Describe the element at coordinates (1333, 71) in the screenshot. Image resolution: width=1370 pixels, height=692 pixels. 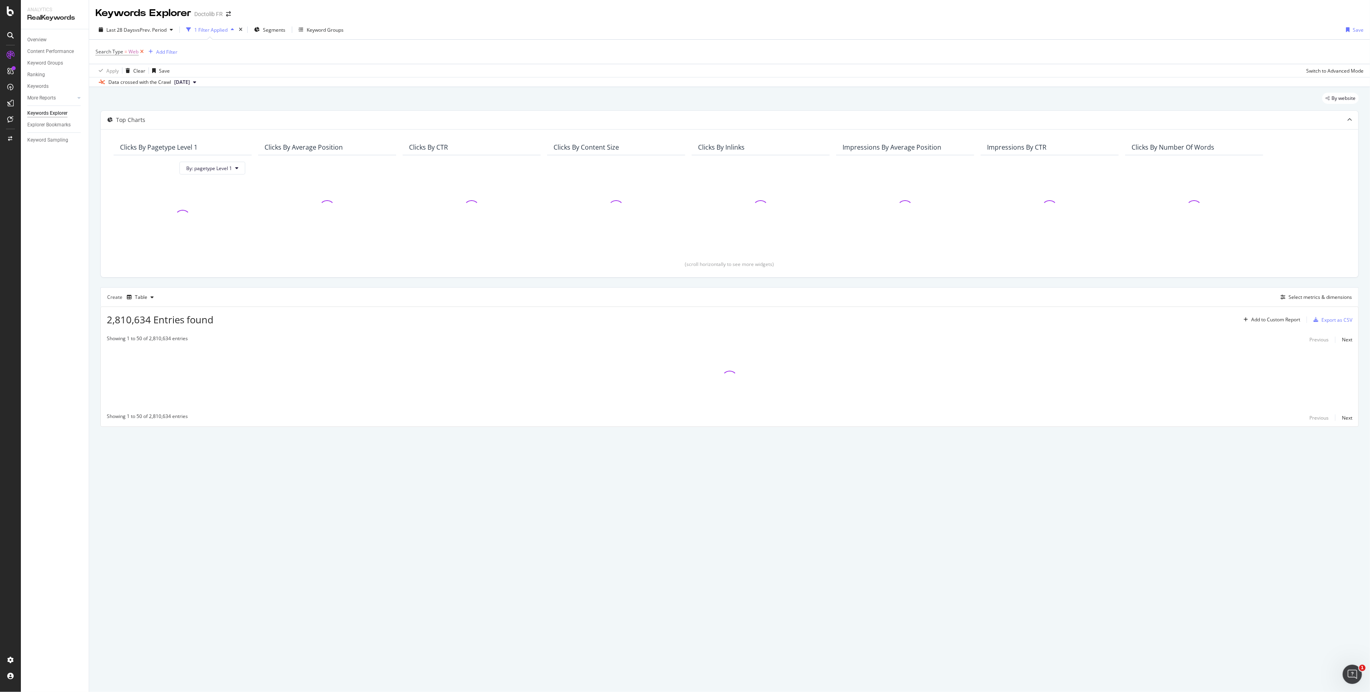
I see `button: Switch to Advanced Mode` at that location.